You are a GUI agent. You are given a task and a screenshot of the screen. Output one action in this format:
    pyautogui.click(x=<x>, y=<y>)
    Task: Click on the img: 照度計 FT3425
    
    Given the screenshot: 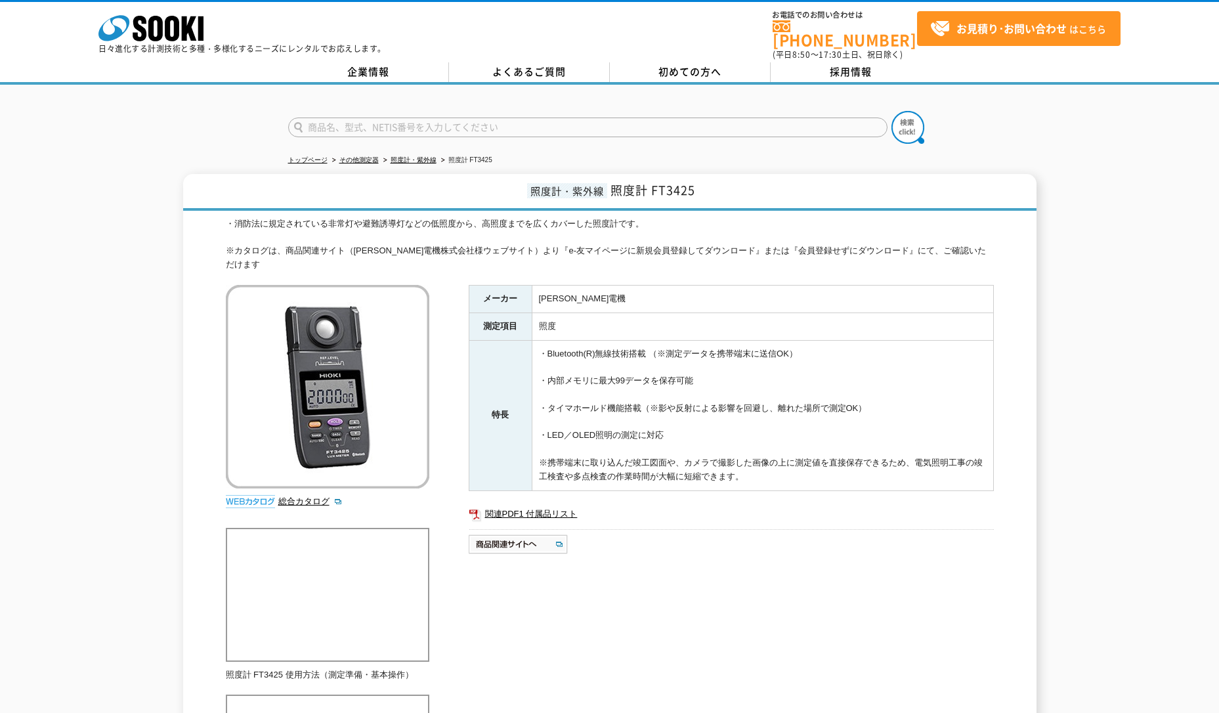 What is the action you would take?
    pyautogui.click(x=328, y=387)
    